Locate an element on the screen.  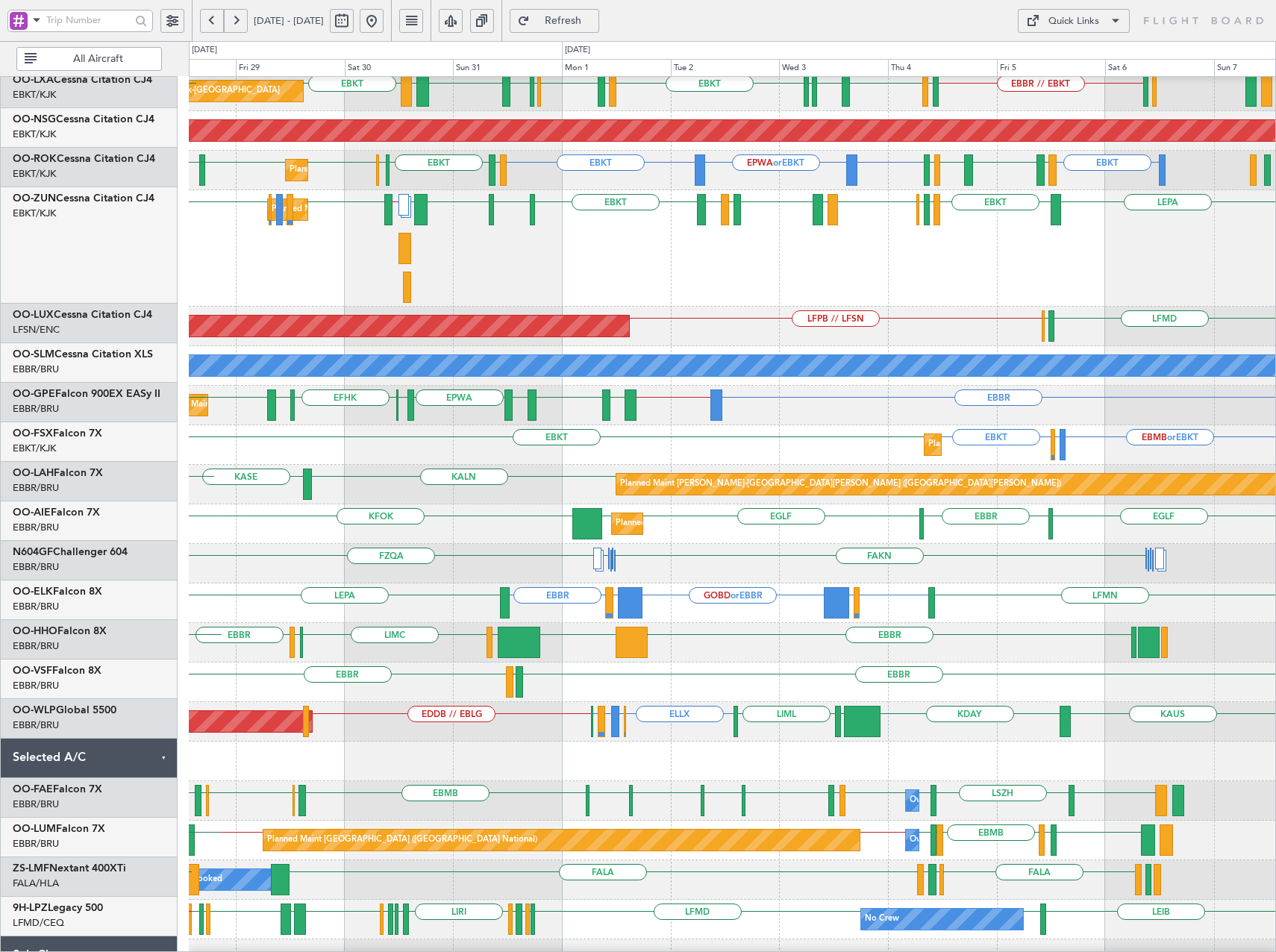
a: ZS-LMFNextant 400XTi is located at coordinates (69, 868).